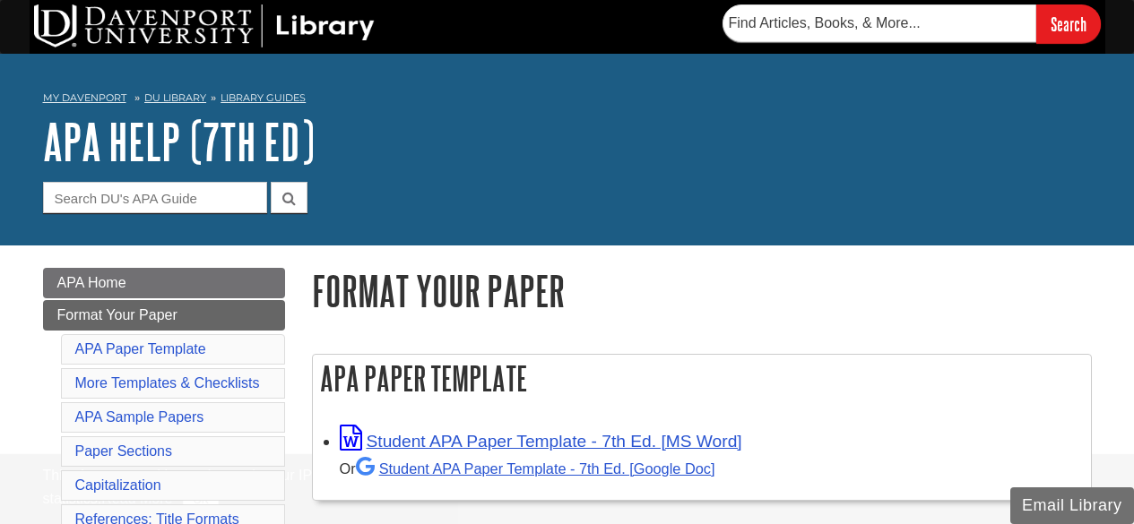 The height and width of the screenshot is (524, 1134). What do you see at coordinates (540, 441) in the screenshot?
I see `a: Link opens in new window` at bounding box center [540, 441].